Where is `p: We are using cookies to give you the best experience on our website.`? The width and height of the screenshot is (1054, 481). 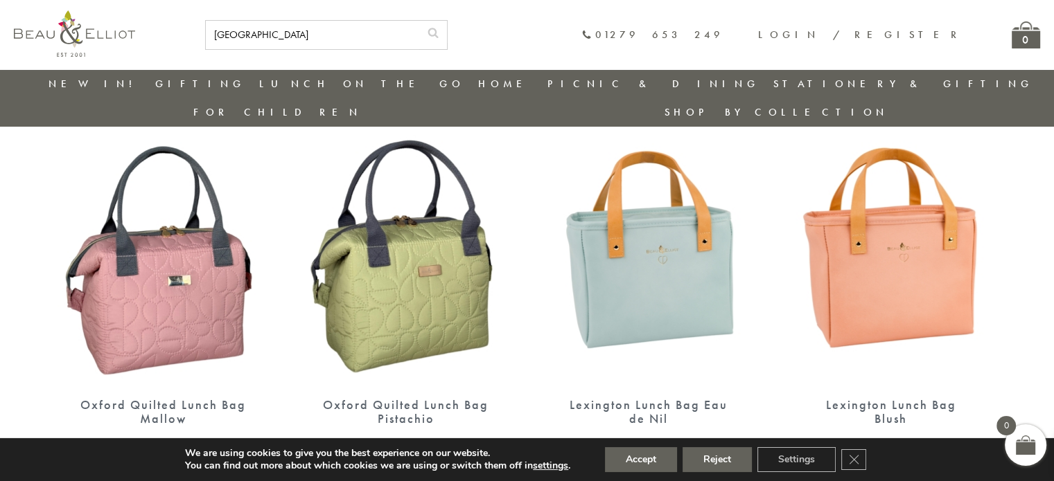
p: We are using cookies to give you the best experience on our website. is located at coordinates (378, 454).